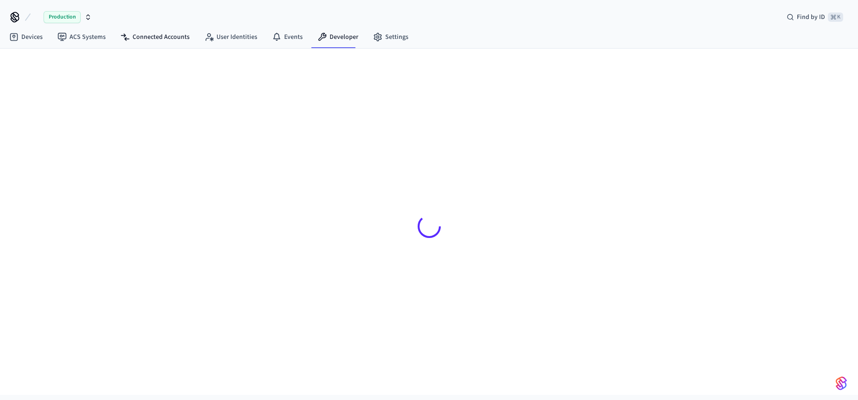 The image size is (858, 400). What do you see at coordinates (815, 17) in the screenshot?
I see `div: Find by ID⌘ K` at bounding box center [815, 17].